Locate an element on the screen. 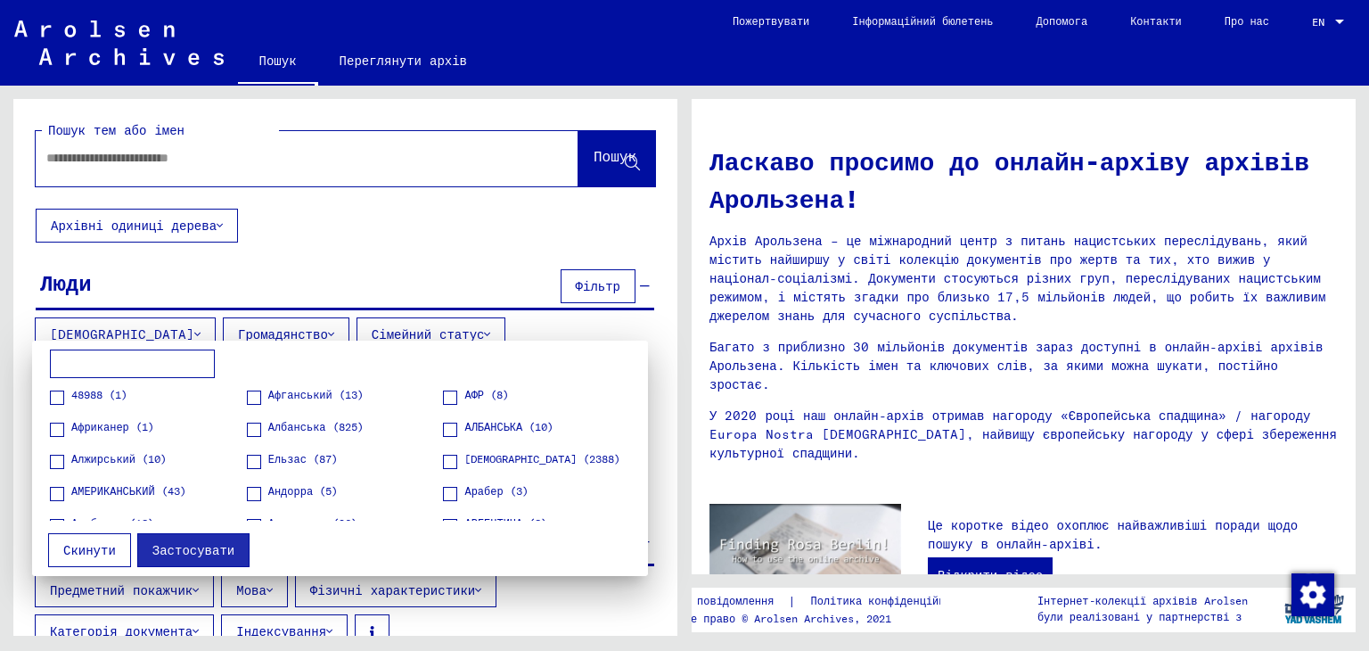 This screenshot has height=651, width=1369. font: АМЕРИКАНСЬКИЙ (43) is located at coordinates (128, 490).